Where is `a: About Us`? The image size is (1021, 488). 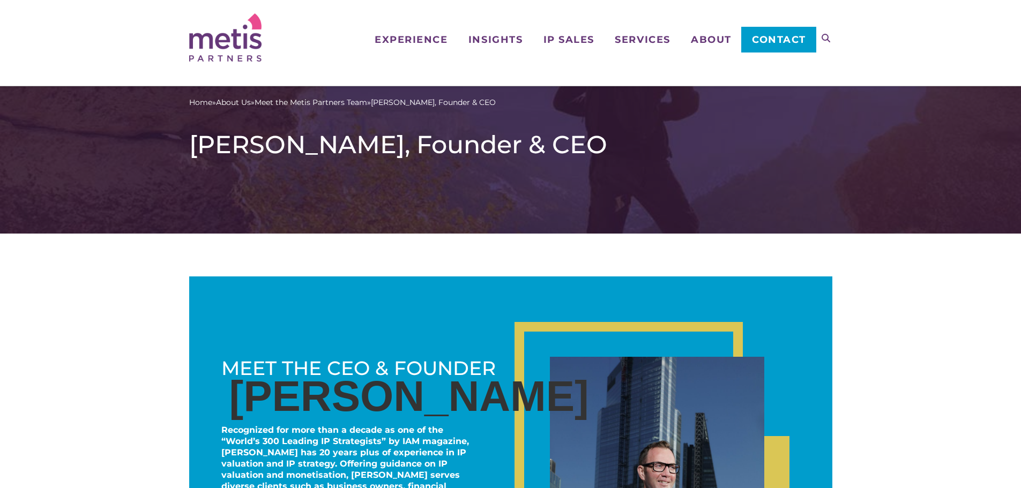
a: About Us is located at coordinates (233, 102).